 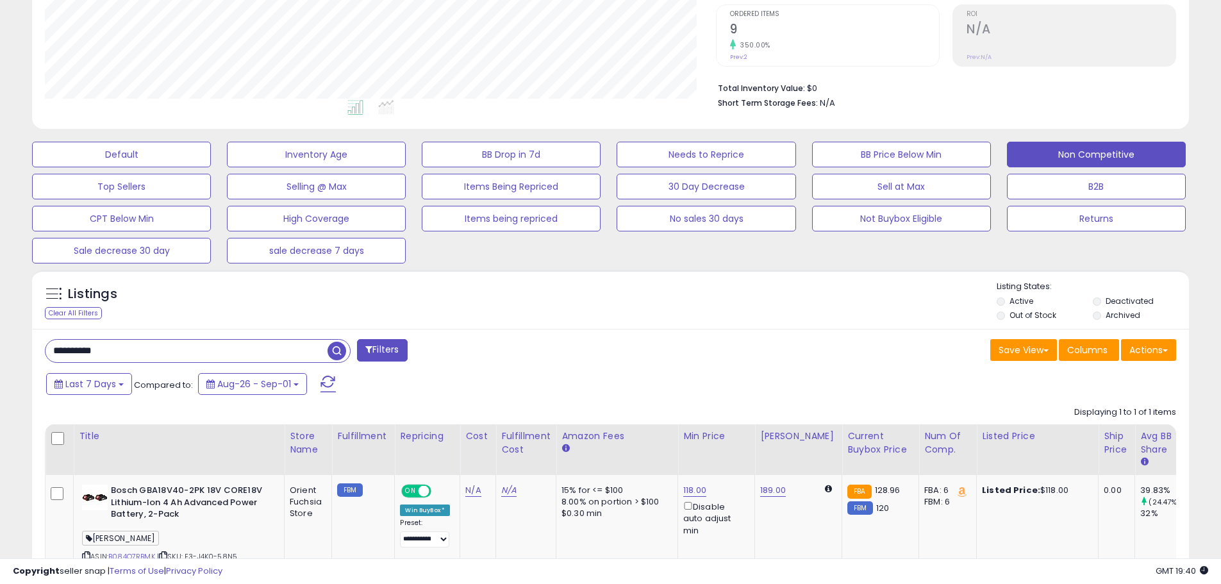 I want to click on div: 8.00% on portion > $100, so click(x=615, y=502).